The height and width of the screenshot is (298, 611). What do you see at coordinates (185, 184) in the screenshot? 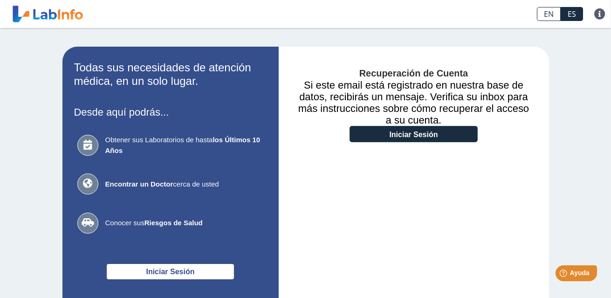
I see `span: cerca de usted` at bounding box center [185, 184].